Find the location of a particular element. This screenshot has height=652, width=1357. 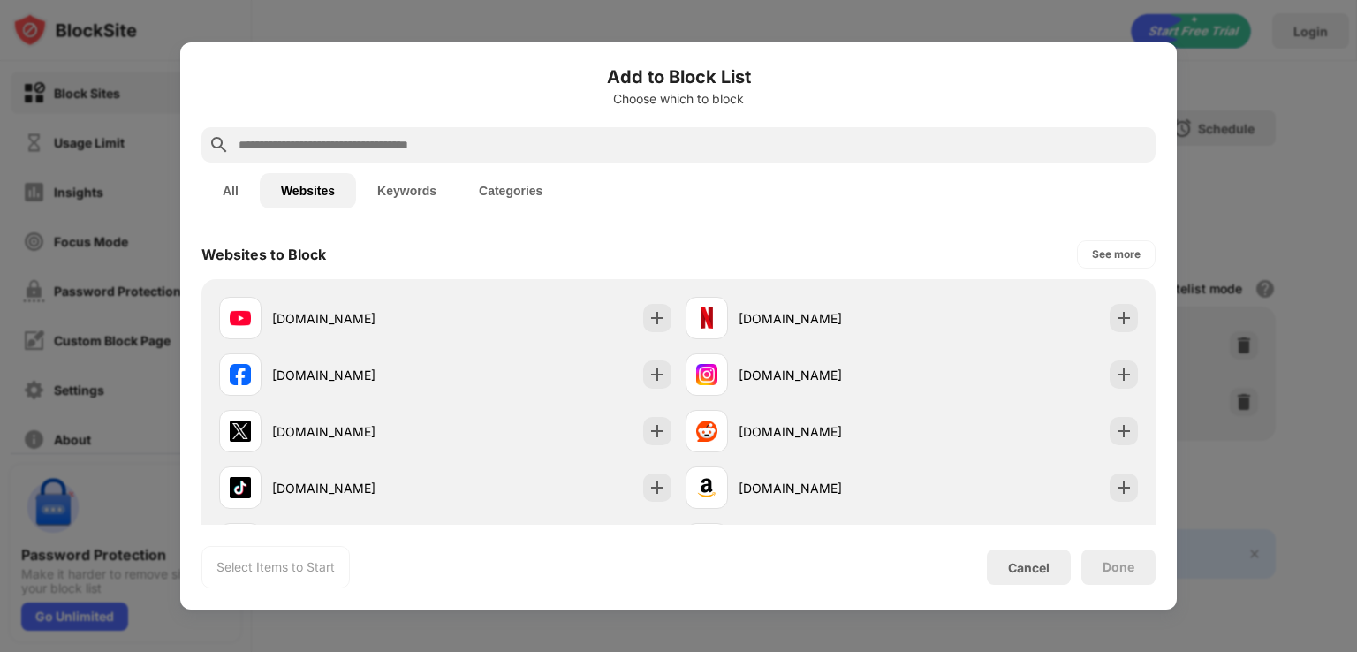

h6: Add to Block List is located at coordinates (679, 77).